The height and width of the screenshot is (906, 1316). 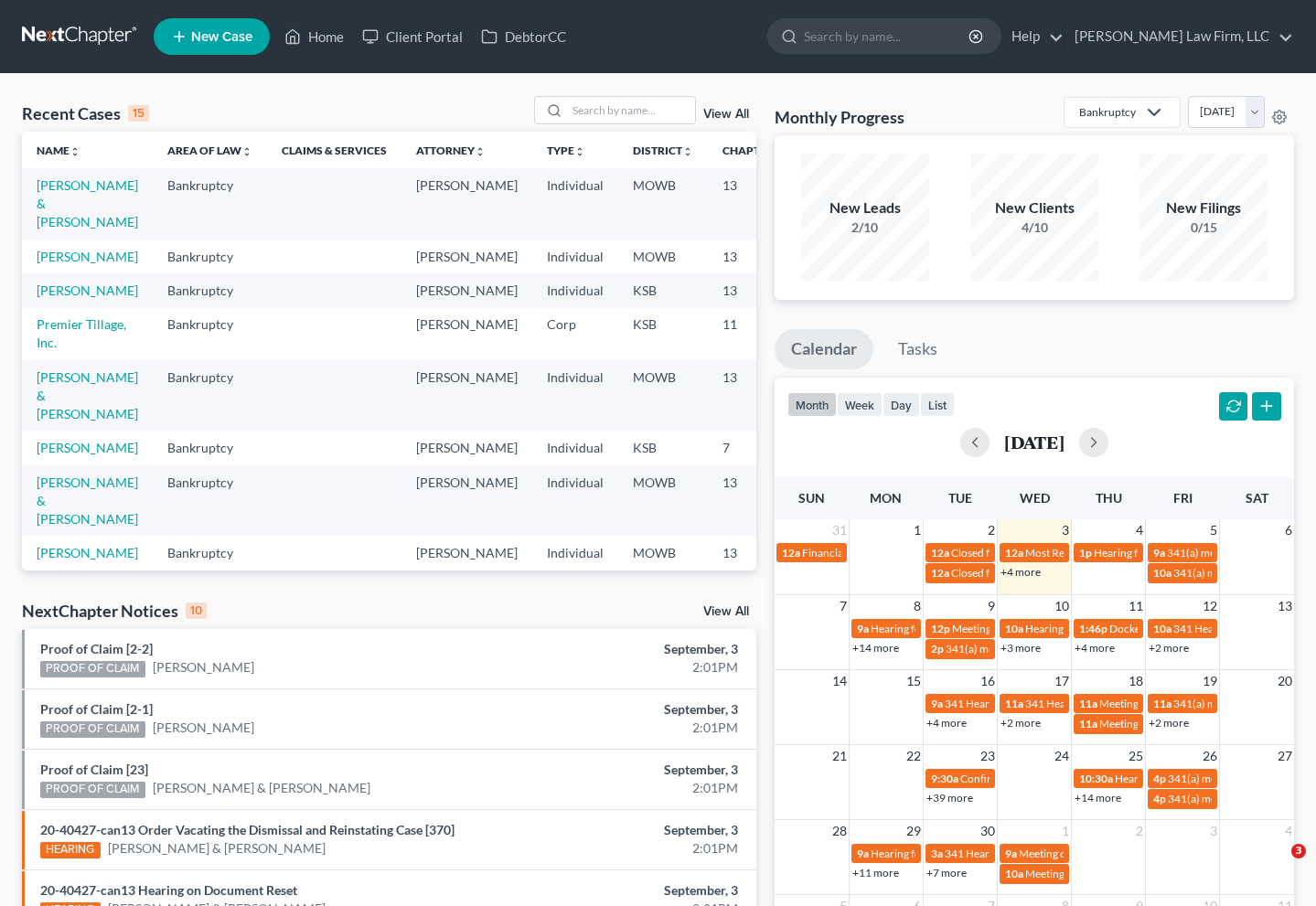 What do you see at coordinates (1085, 552) in the screenshot?
I see `span: 1p` at bounding box center [1085, 552].